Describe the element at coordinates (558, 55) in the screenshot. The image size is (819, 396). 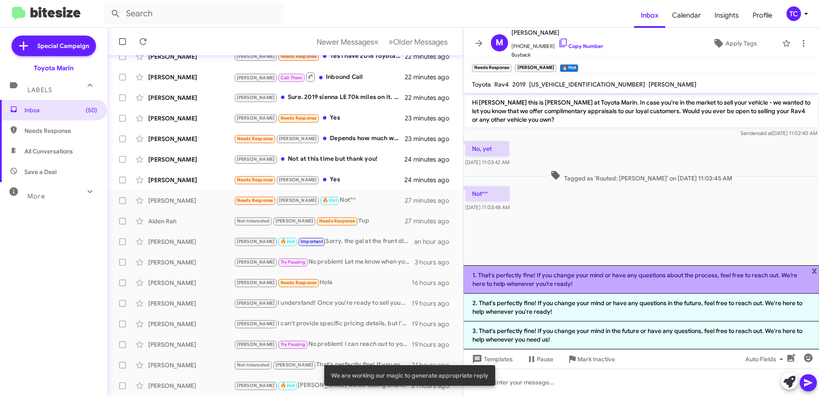
I see `span: Buyback` at that location.